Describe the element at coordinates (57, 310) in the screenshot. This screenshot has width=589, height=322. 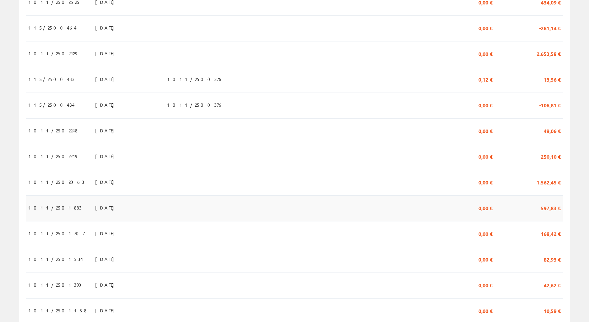
I see `span: 1011/2501168` at that location.